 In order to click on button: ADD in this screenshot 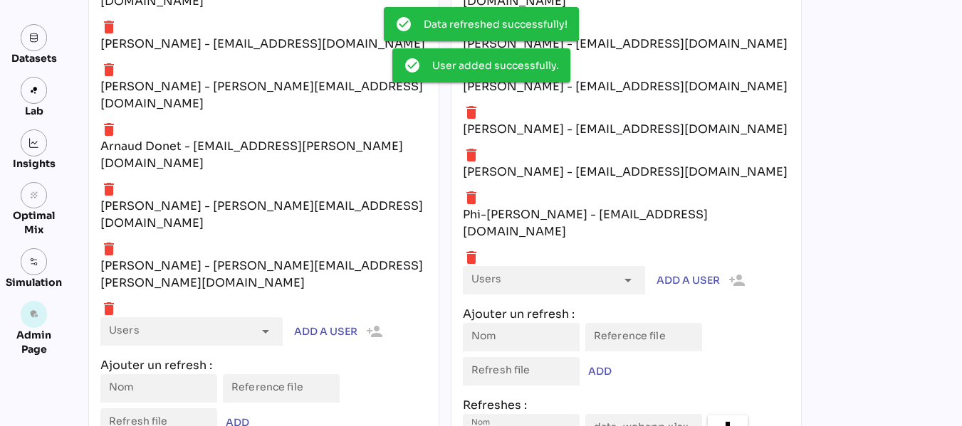, I will do `click(599, 372)`.